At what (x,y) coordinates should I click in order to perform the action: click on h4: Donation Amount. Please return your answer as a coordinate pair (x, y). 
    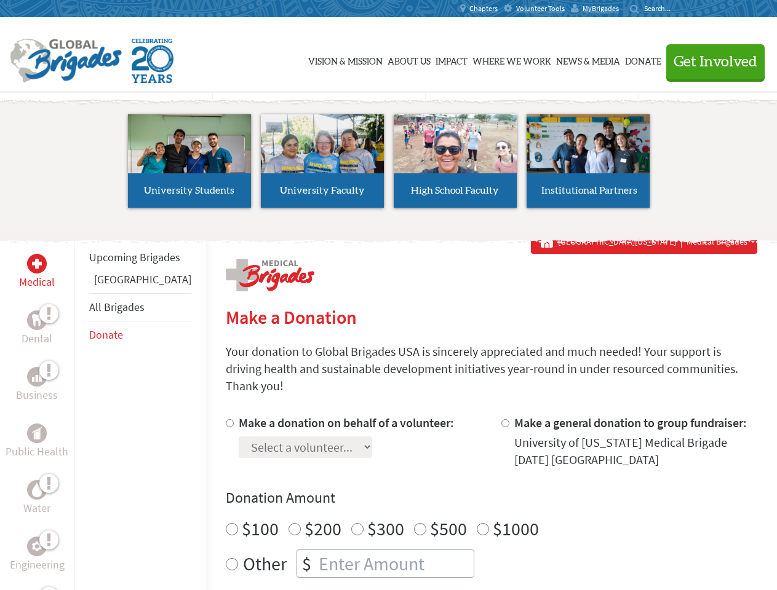
    Looking at the image, I should click on (491, 498).